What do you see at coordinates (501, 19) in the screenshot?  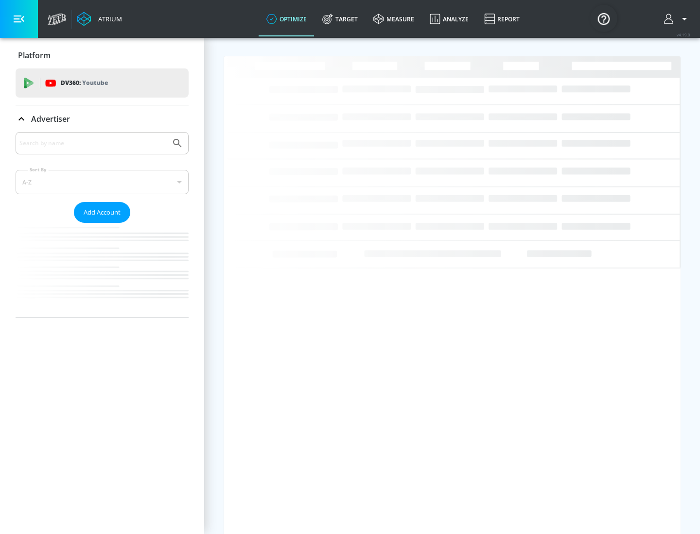 I see `a: Report` at bounding box center [501, 19].